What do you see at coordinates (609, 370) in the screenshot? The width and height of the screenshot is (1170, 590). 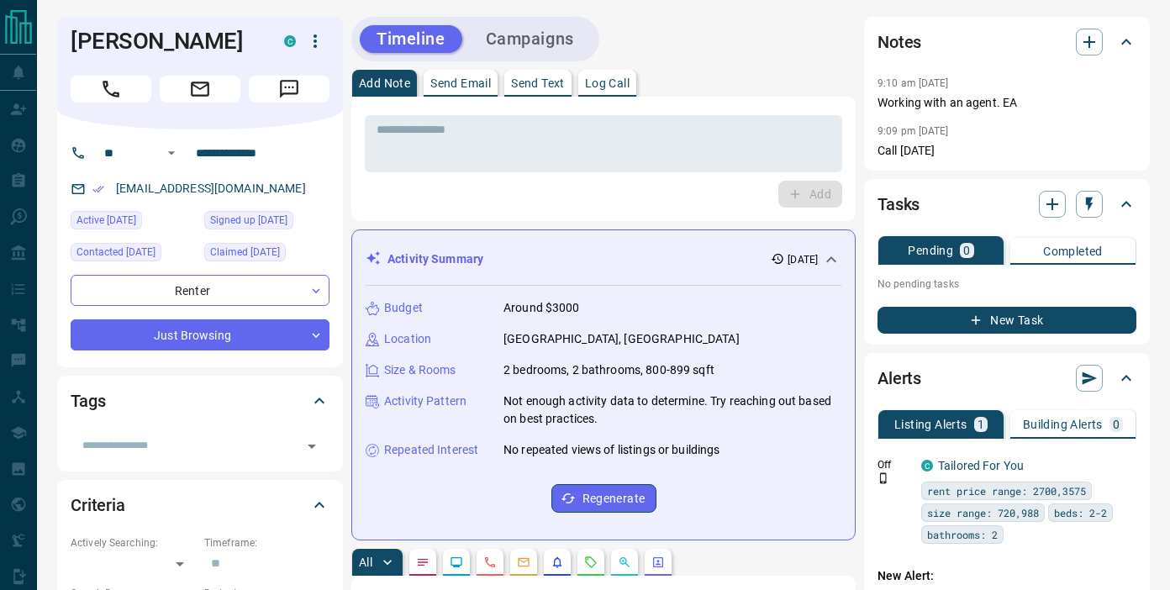 I see `p: 2 bedrooms, 2 bathrooms, 800-899 sqft` at bounding box center [609, 370].